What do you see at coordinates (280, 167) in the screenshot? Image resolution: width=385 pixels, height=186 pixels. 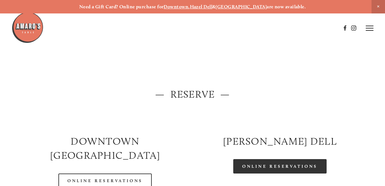 I see `a: Online Reservations` at bounding box center [280, 167].